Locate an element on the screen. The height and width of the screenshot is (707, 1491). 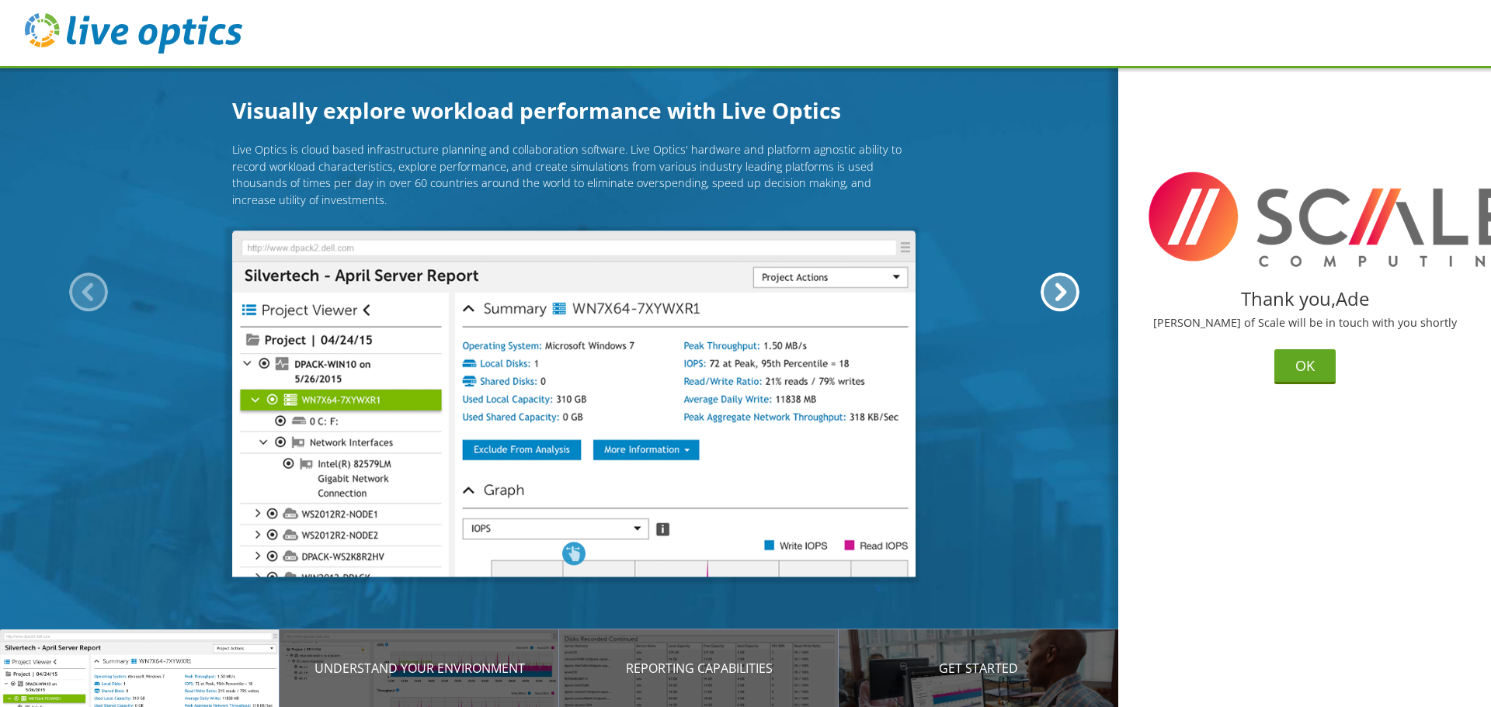
img: live_optics_svg.svg is located at coordinates (134, 33).